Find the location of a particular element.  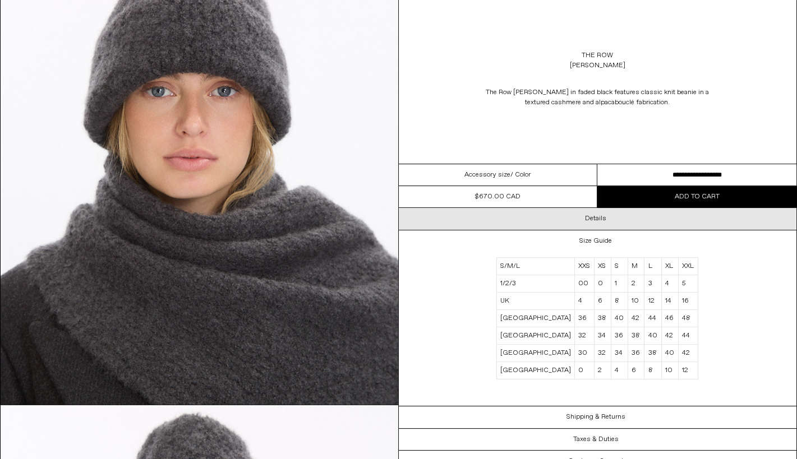

h3: Shipping & Returns is located at coordinates (596, 417).